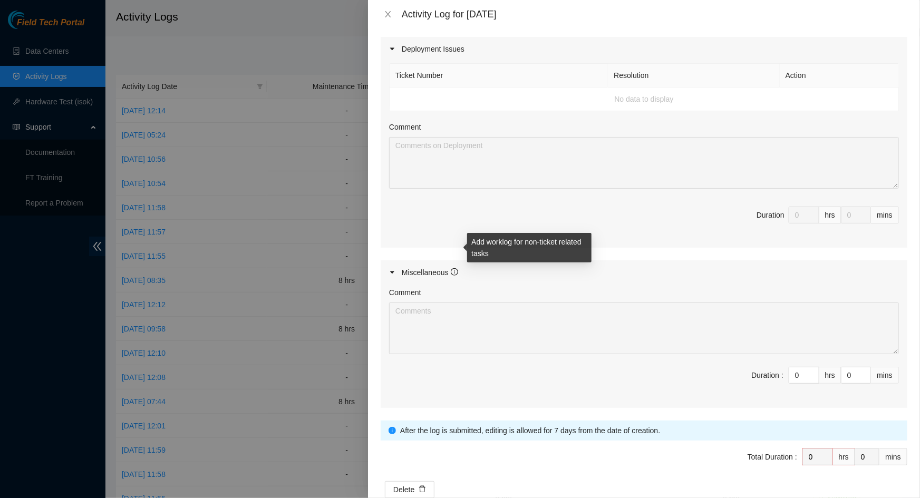 This screenshot has width=920, height=498. What do you see at coordinates (388, 14) in the screenshot?
I see `span: close` at bounding box center [388, 14].